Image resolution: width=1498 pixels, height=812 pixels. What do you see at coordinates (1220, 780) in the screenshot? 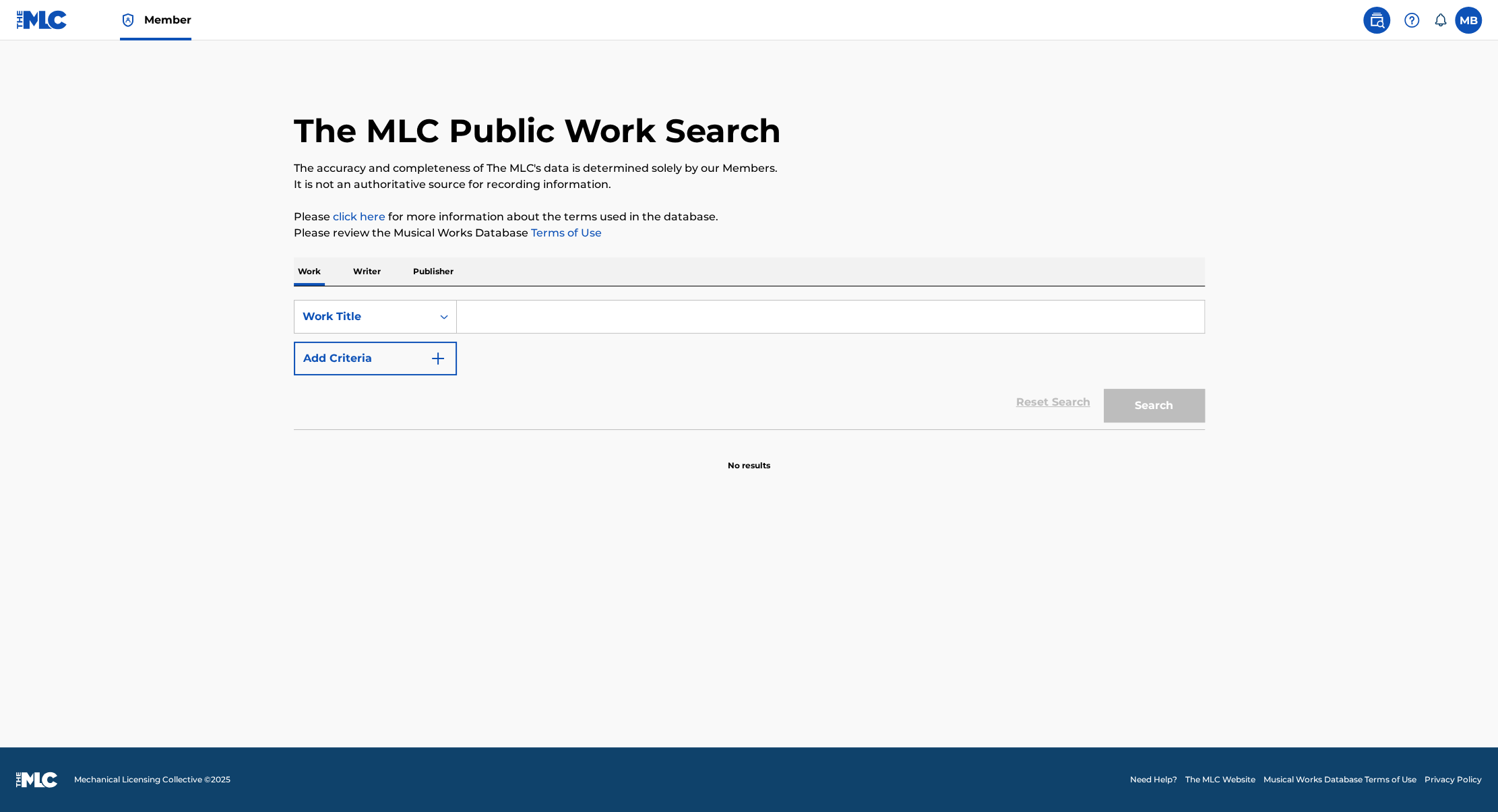
I see `a: The MLC Website` at bounding box center [1220, 780].